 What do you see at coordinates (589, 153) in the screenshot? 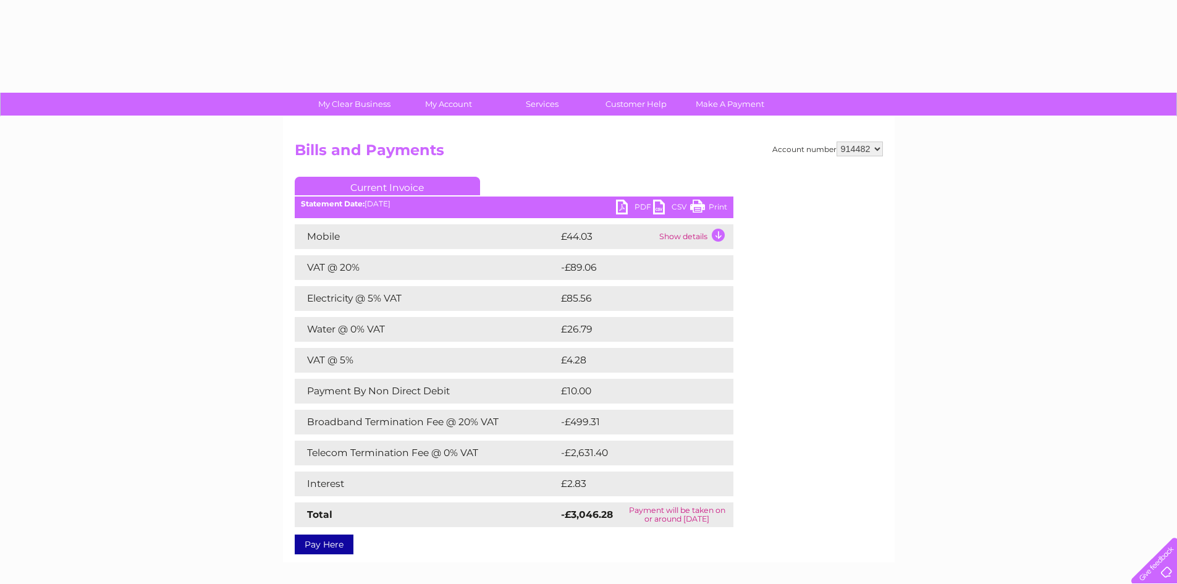
I see `h2: Bills and Payments` at bounding box center [589, 153].